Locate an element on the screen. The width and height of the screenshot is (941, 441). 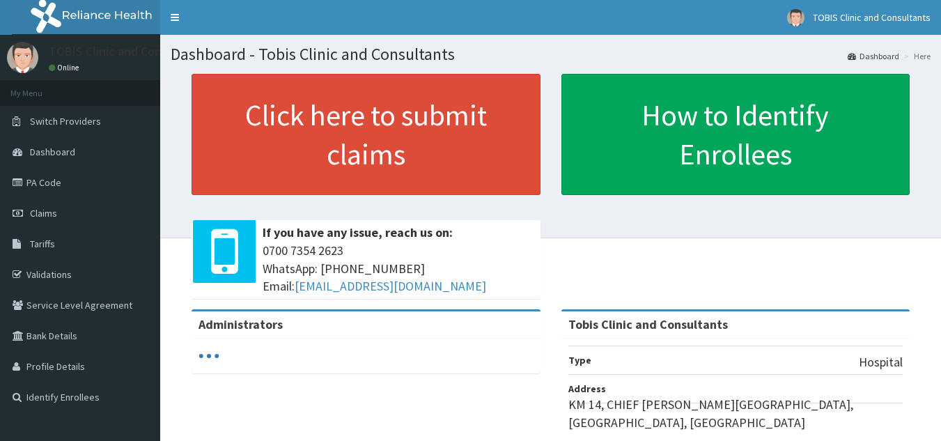
p: TOBIS Clinic and Consultants is located at coordinates (127, 52).